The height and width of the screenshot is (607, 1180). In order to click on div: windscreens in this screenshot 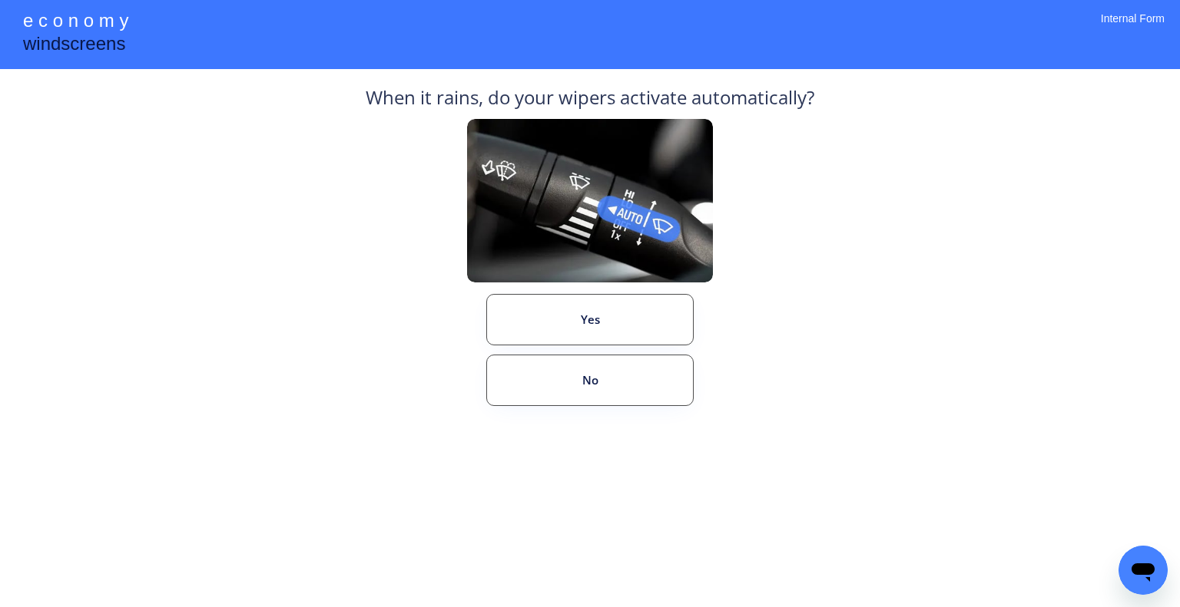, I will do `click(74, 45)`.